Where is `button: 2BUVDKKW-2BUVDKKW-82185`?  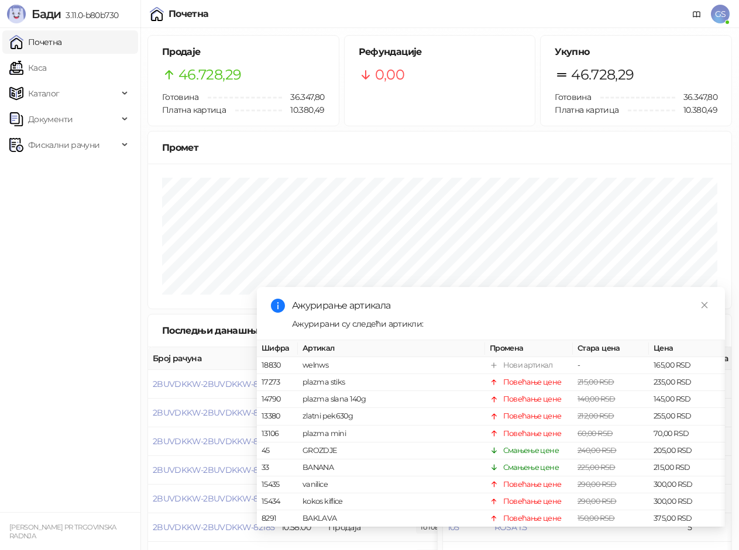
button: 2BUVDKKW-2BUVDKKW-82185 is located at coordinates (213, 528).